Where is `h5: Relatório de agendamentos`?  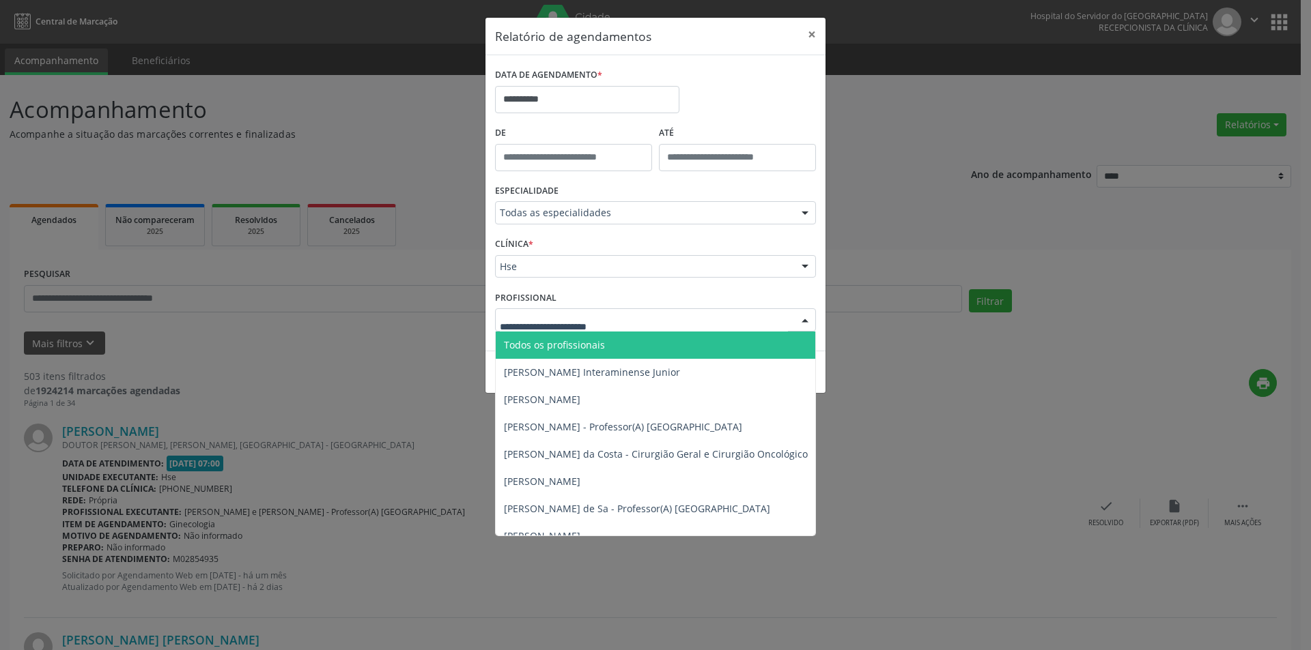 h5: Relatório de agendamentos is located at coordinates (573, 36).